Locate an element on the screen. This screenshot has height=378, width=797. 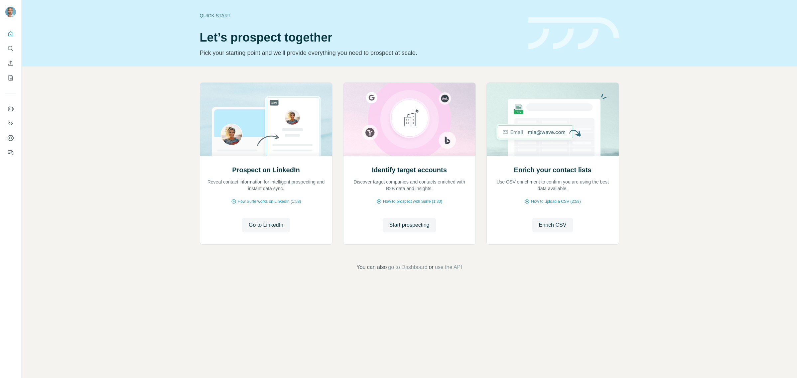
span: or is located at coordinates (431, 267).